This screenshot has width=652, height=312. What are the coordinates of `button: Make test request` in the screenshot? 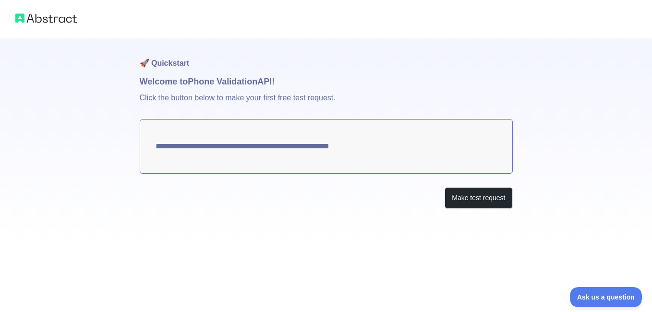 It's located at (478, 198).